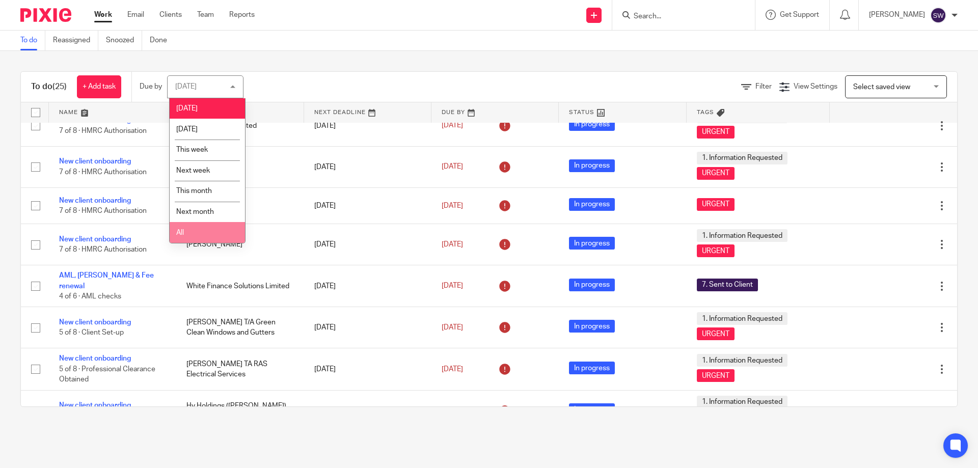 The height and width of the screenshot is (468, 978). Describe the element at coordinates (679, 17) in the screenshot. I see `input: Search` at that location.